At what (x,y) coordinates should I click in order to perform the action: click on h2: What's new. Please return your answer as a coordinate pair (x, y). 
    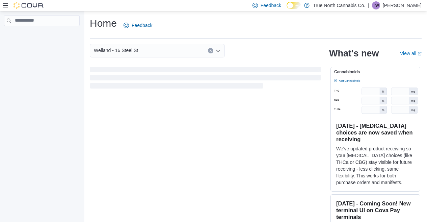
    Looking at the image, I should click on (354, 53).